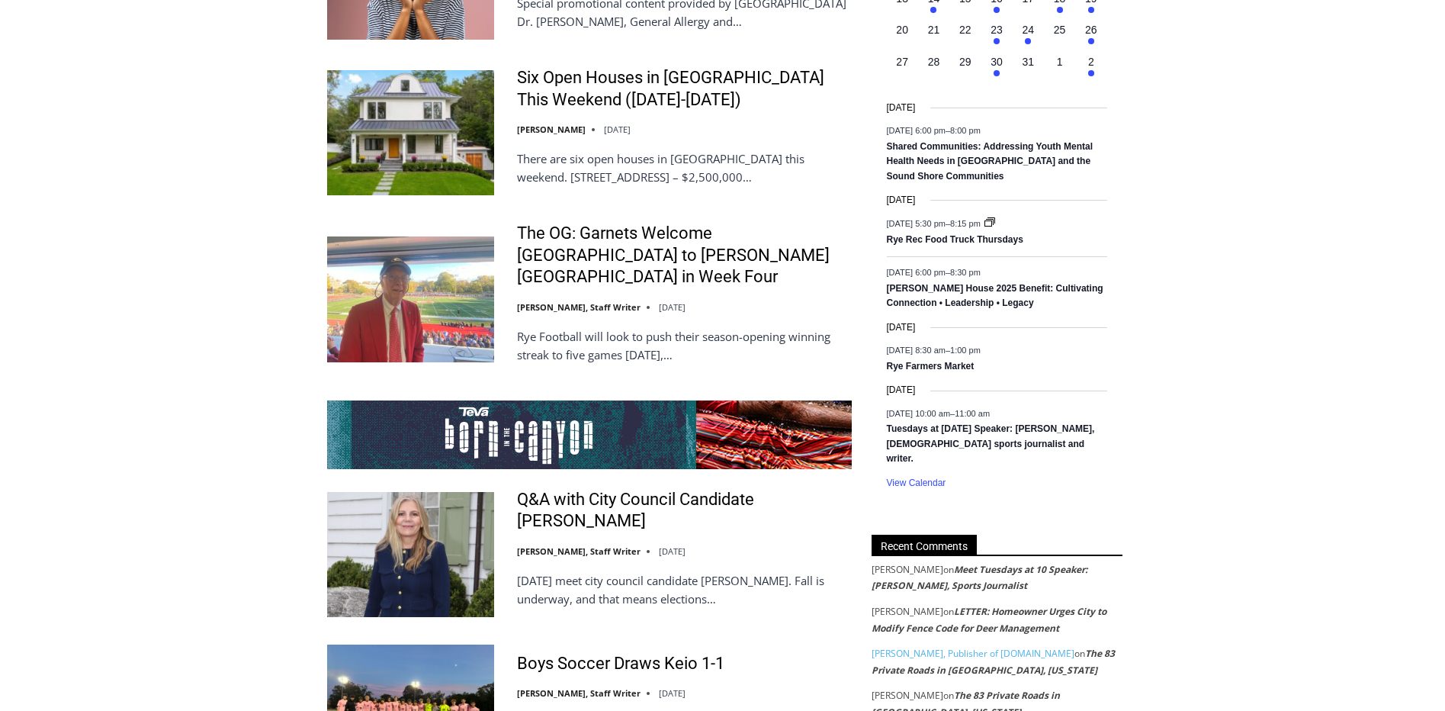 The height and width of the screenshot is (711, 1445). What do you see at coordinates (933, 69) in the screenshot?
I see `button: 28` at bounding box center [933, 69].